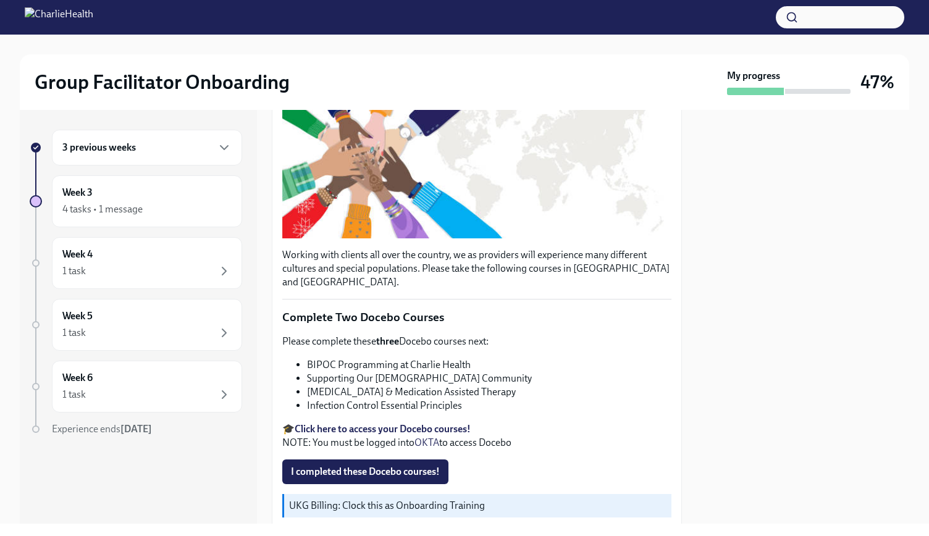  What do you see at coordinates (877, 82) in the screenshot?
I see `h3: 47%` at bounding box center [877, 82].